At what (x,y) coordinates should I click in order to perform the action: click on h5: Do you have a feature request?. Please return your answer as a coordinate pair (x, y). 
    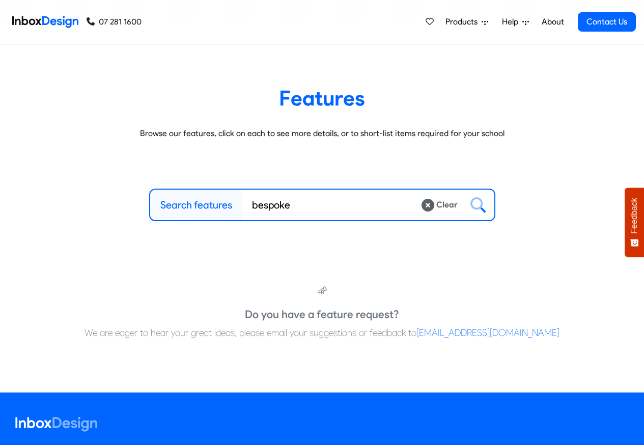
    Looking at the image, I should click on (322, 314).